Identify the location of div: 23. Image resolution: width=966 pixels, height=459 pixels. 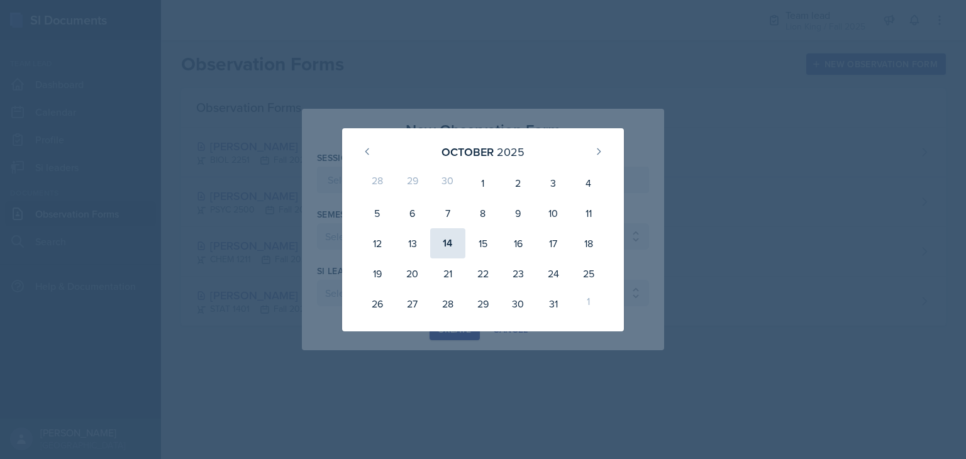
(518, 274).